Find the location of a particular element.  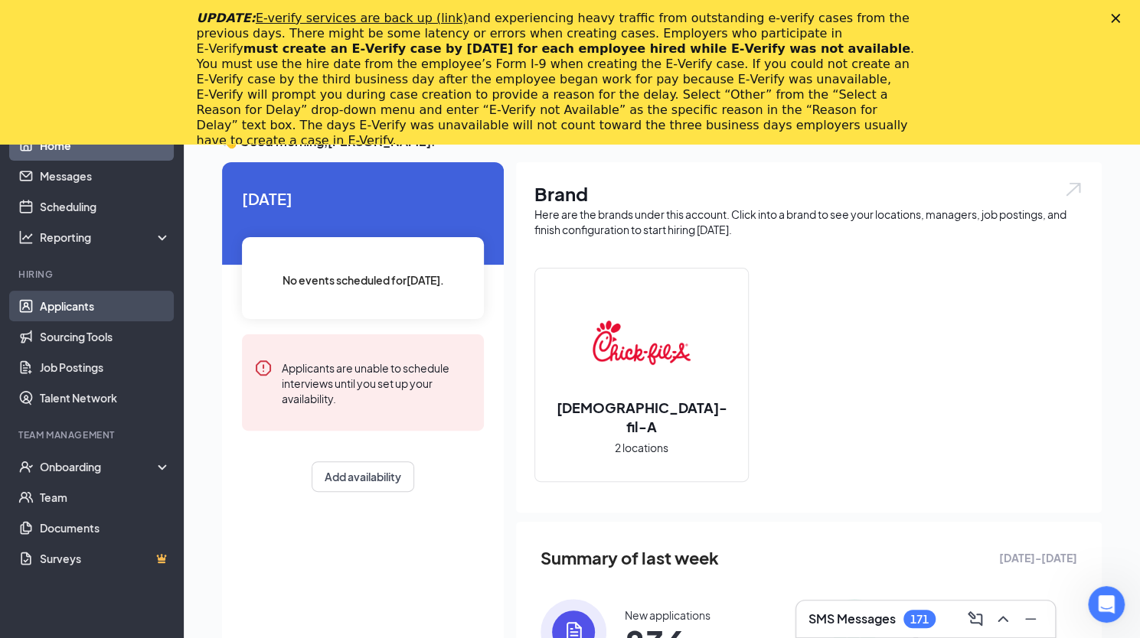

a: Home is located at coordinates (105, 145).